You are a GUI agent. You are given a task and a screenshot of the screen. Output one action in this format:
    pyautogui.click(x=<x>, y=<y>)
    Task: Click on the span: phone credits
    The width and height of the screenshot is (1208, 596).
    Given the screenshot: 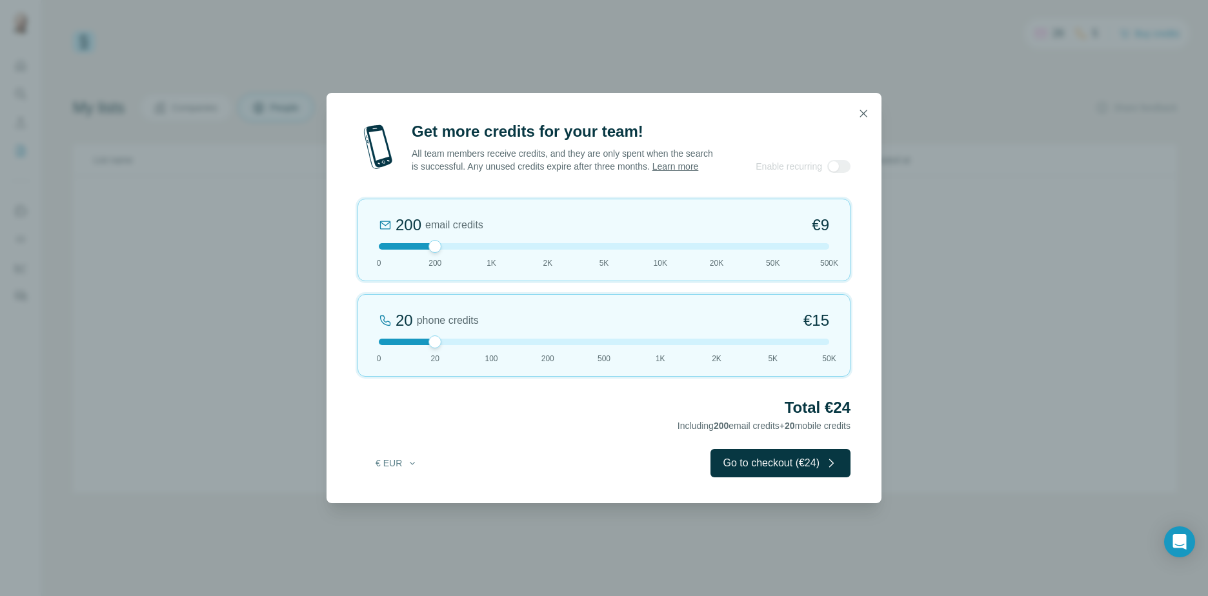 What is the action you would take?
    pyautogui.click(x=448, y=321)
    